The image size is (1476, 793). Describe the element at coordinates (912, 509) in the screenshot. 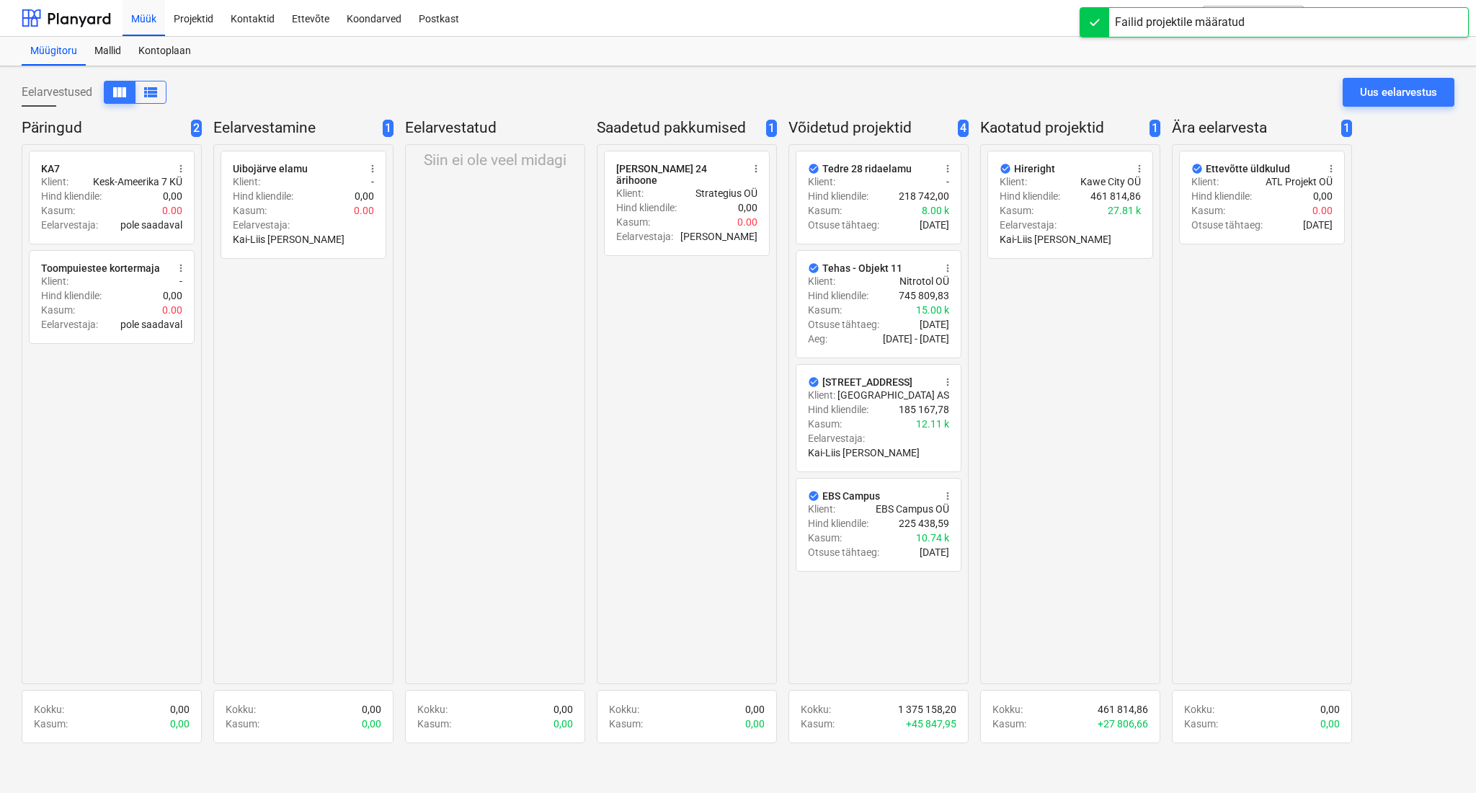

I see `p: EBS Campus OÜ` at that location.